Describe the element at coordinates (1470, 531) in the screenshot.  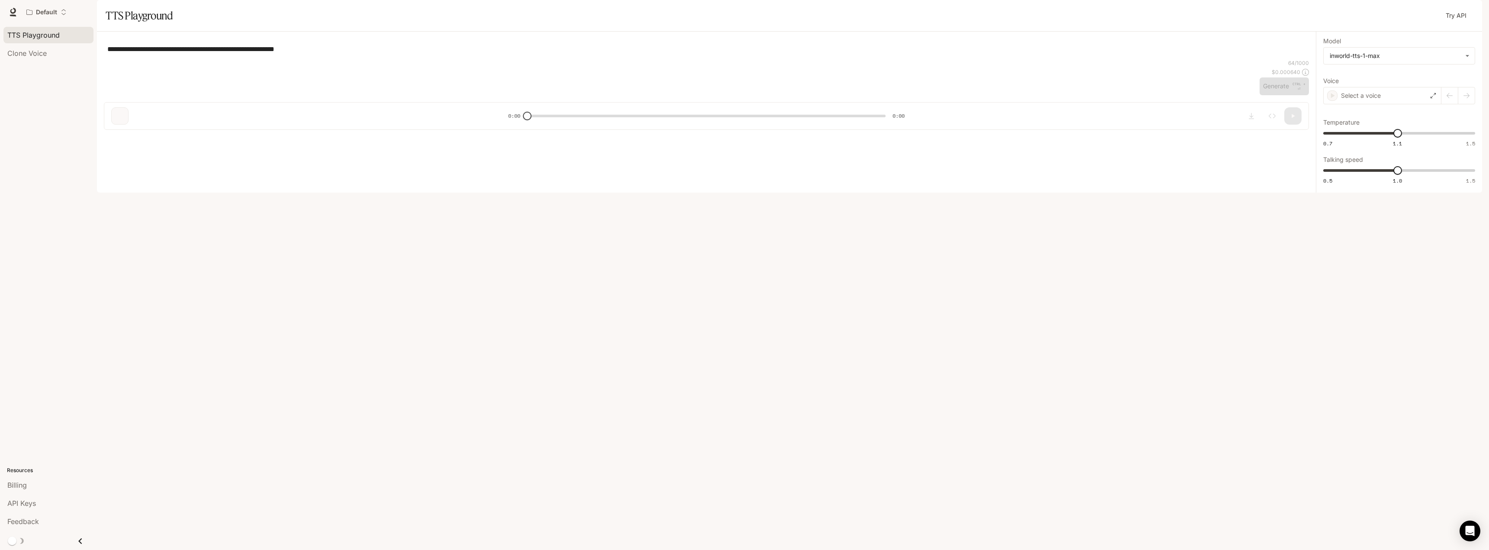
I see `div: Open Intercom Messenger` at that location.